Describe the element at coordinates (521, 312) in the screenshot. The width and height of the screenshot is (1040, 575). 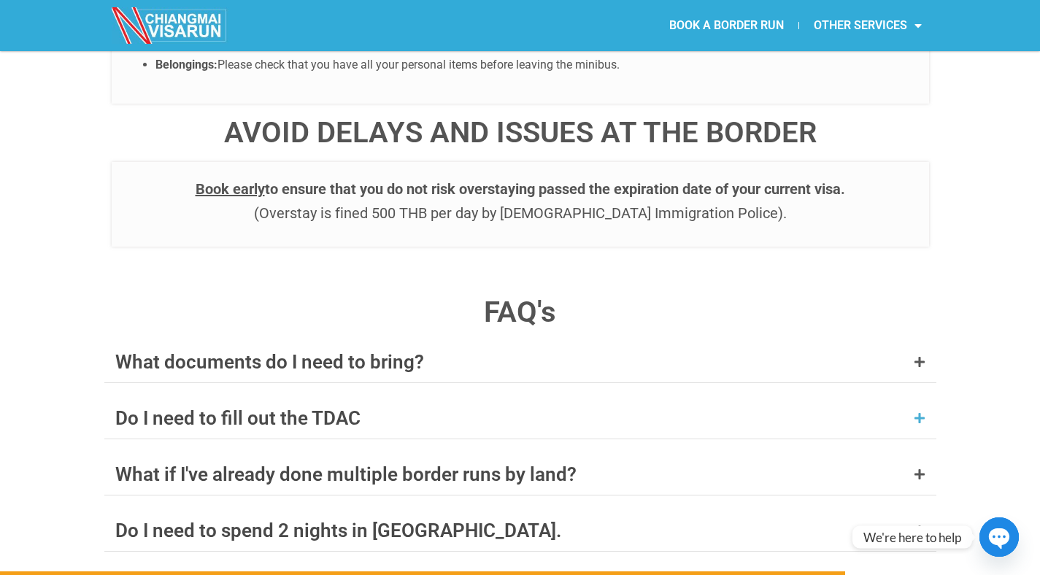
I see `h4: FAQ's` at that location.